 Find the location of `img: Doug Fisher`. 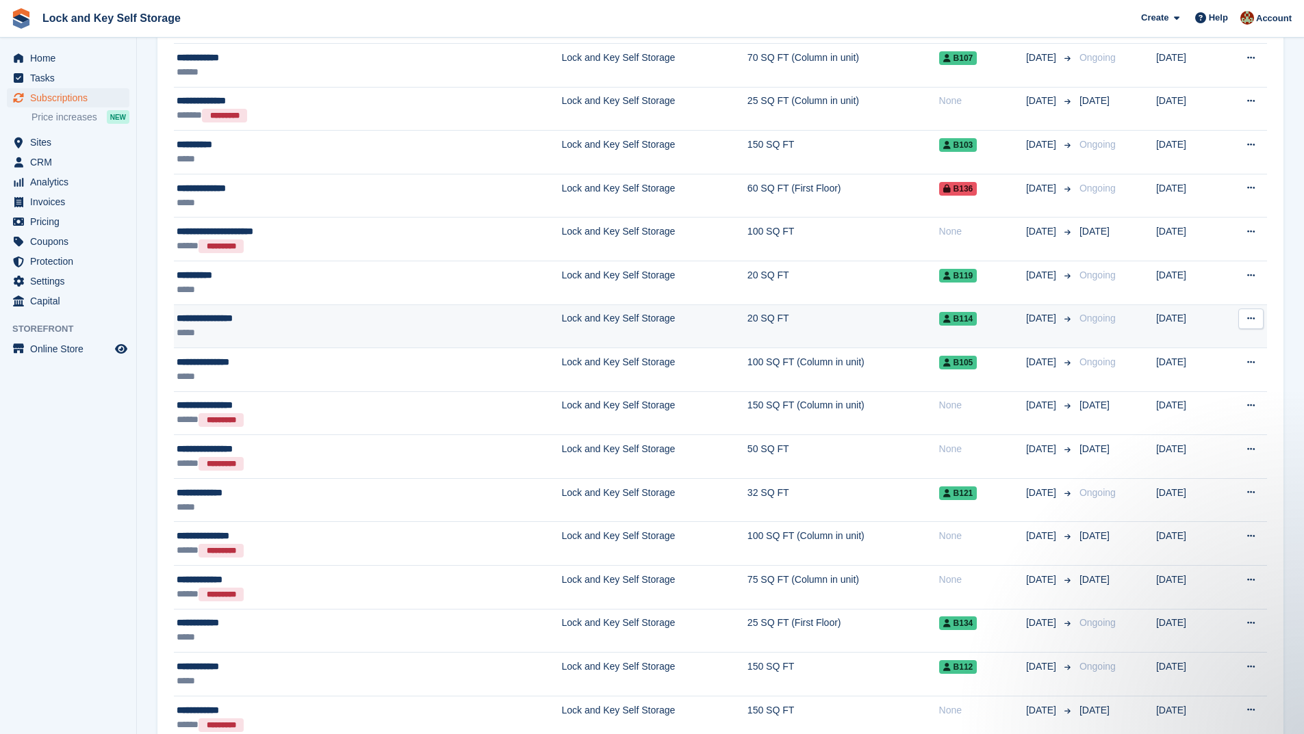

img: Doug Fisher is located at coordinates (1247, 18).